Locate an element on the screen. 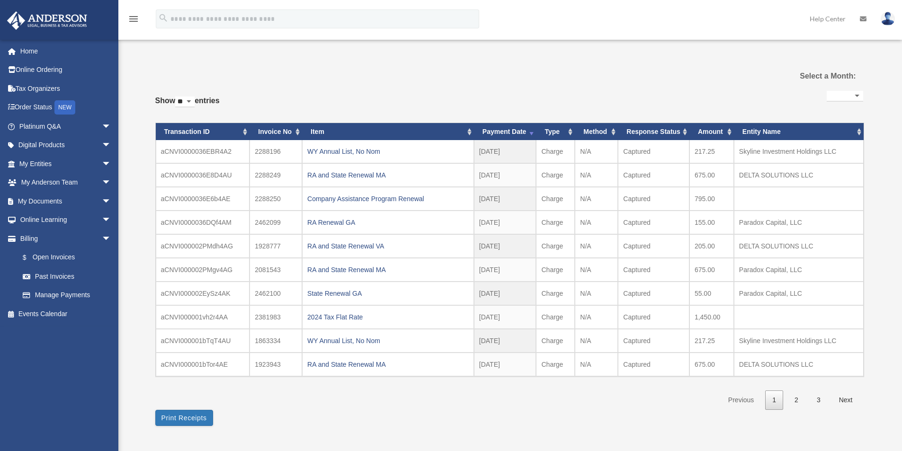 Image resolution: width=902 pixels, height=451 pixels. div: NEW is located at coordinates (65, 108).